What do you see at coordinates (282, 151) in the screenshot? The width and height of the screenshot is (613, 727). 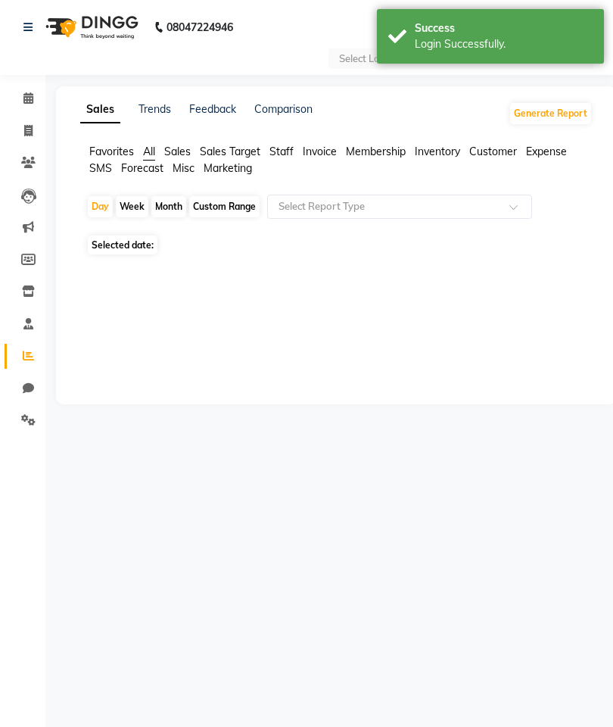 I see `span: Staff` at bounding box center [282, 151].